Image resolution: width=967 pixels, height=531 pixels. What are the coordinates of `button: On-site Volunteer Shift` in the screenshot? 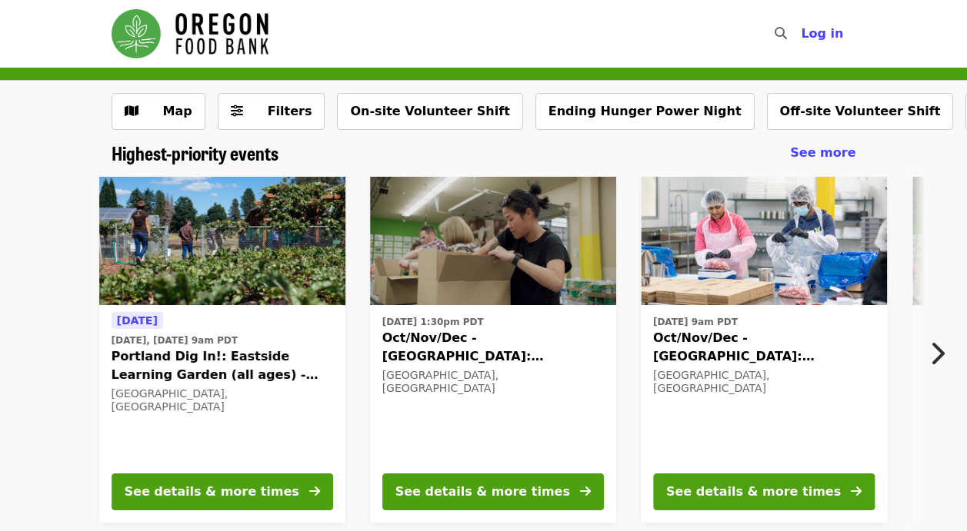 It's located at (429, 112).